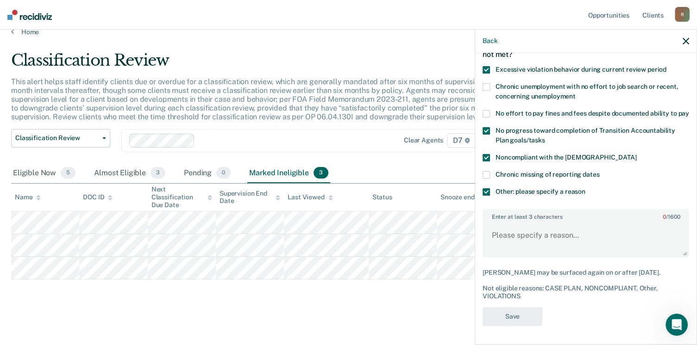  Describe the element at coordinates (288, 174) in the screenshot. I see `div: Marked Ineligible` at that location.